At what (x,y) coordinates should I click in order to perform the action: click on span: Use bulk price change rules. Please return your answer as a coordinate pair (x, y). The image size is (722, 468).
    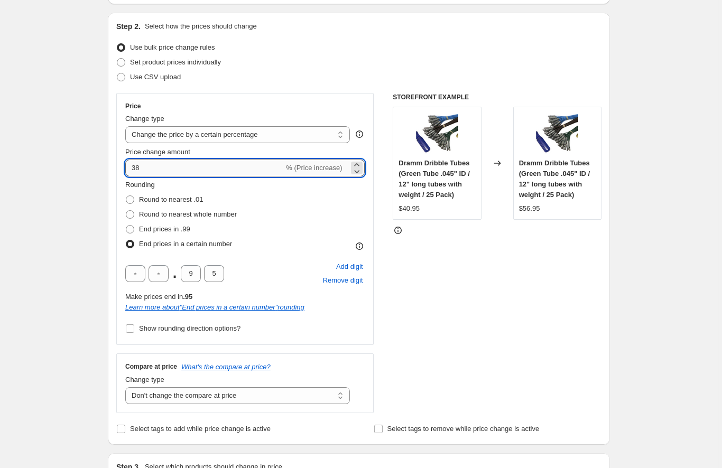
    Looking at the image, I should click on (172, 47).